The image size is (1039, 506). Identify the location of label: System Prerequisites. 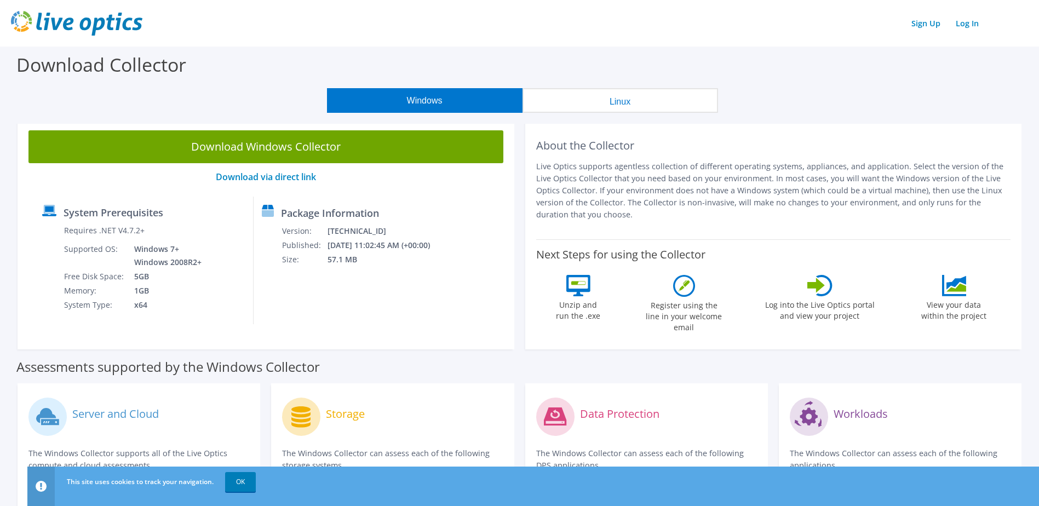
(113, 213).